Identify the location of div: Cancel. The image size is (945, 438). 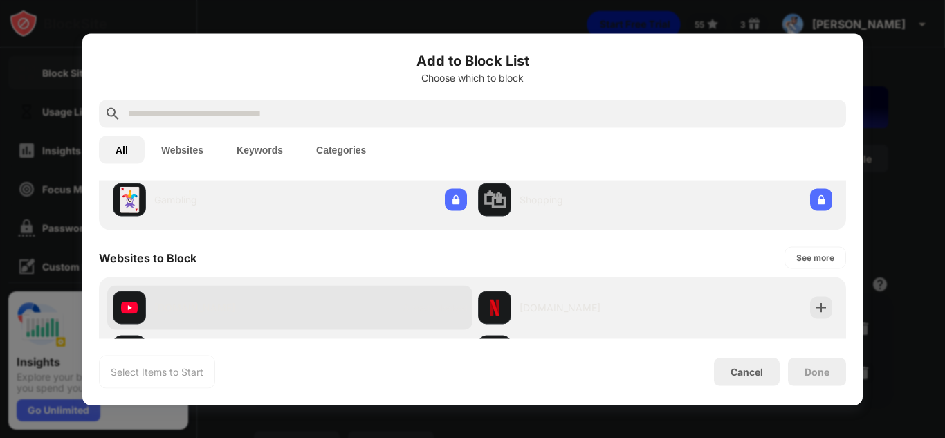
(746, 371).